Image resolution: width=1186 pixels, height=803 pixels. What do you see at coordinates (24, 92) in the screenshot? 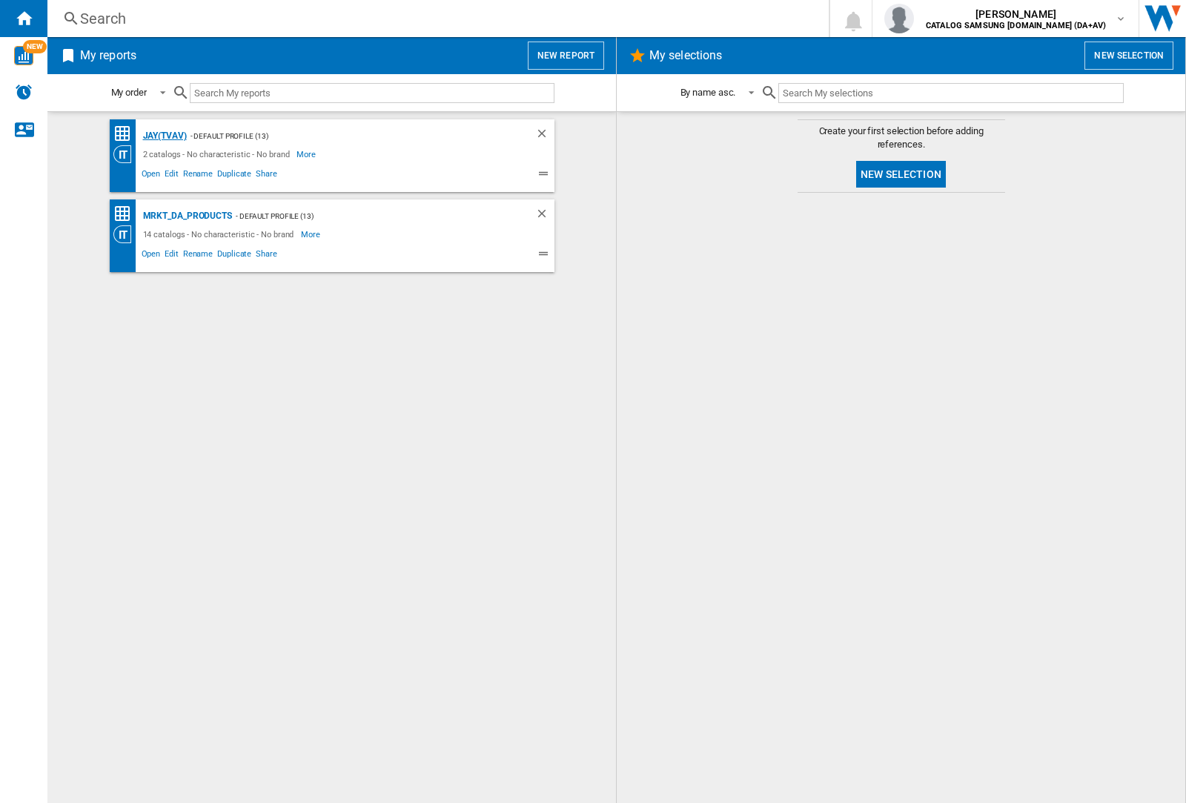
I see `img: alerts-logo.svg` at bounding box center [24, 92].